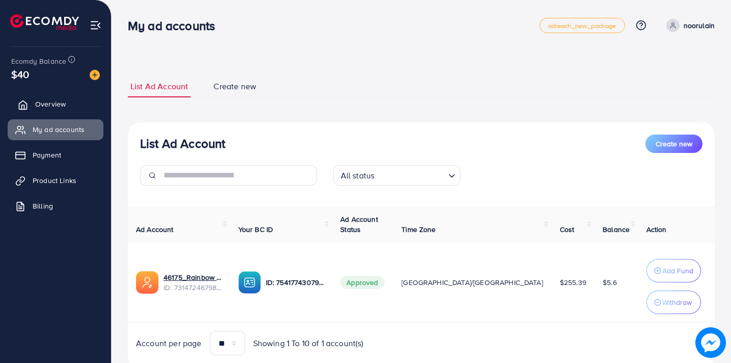 The height and width of the screenshot is (363, 731). I want to click on a: Product Links, so click(56, 180).